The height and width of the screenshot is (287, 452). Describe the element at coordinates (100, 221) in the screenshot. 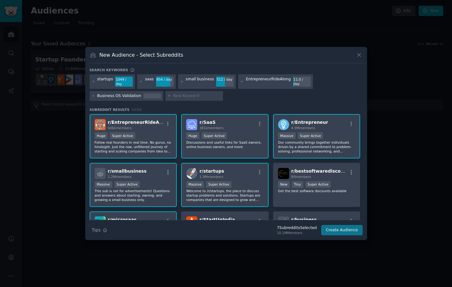

I see `img: microsaas` at that location.